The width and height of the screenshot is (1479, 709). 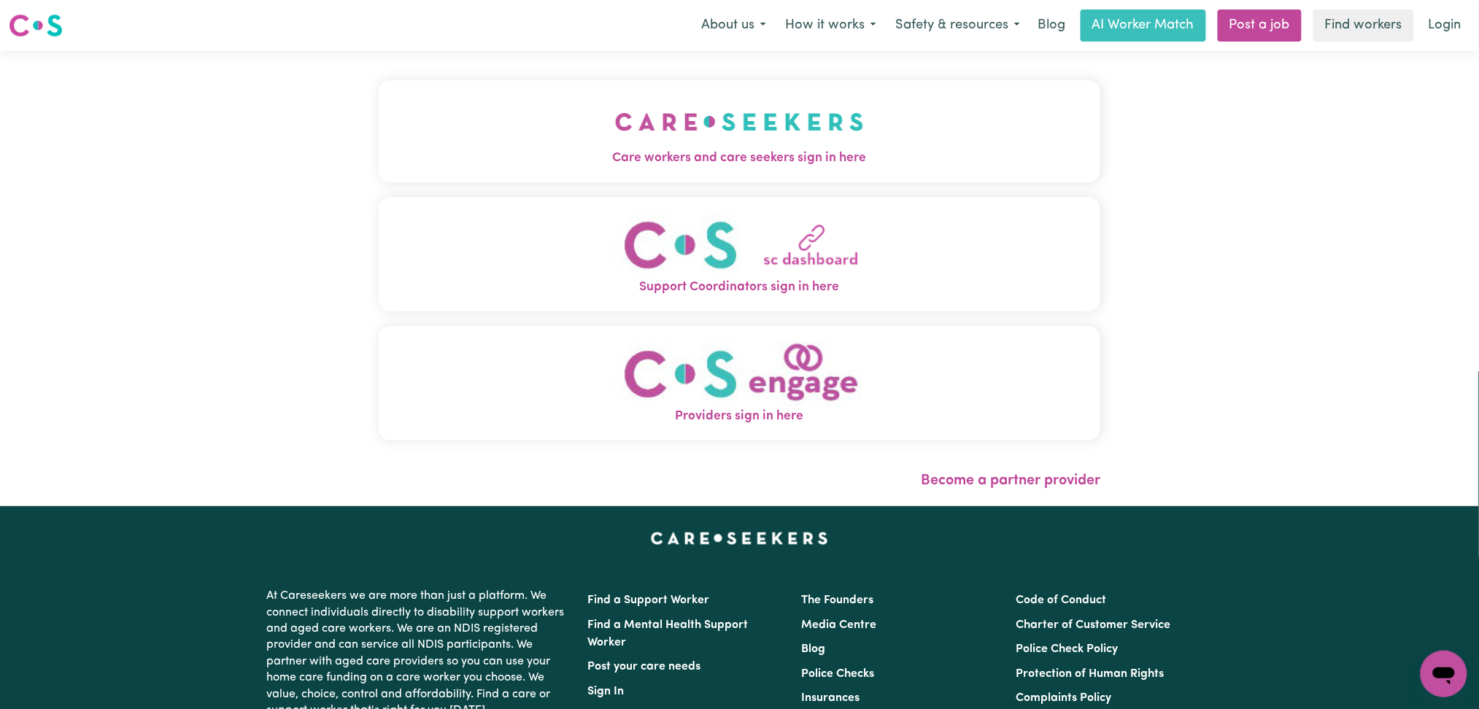 I want to click on span: Support Coordinators sign in here, so click(x=740, y=288).